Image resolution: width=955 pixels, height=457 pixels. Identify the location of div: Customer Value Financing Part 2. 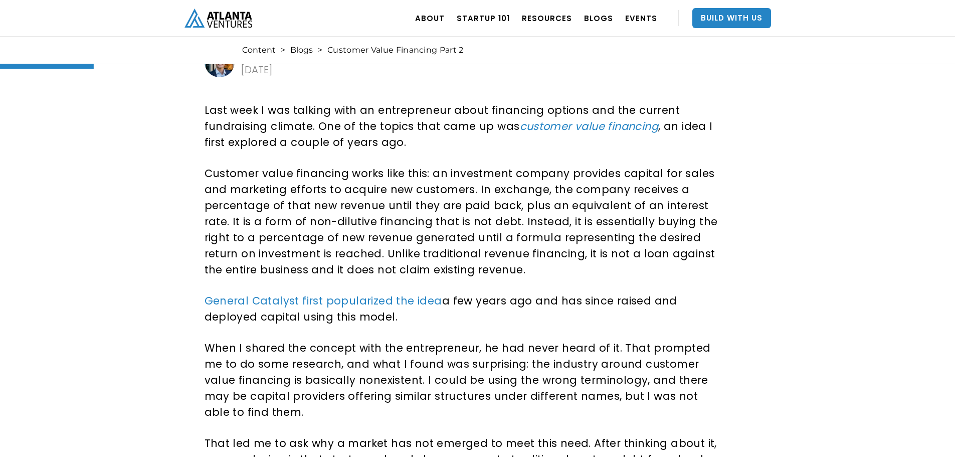
(395, 50).